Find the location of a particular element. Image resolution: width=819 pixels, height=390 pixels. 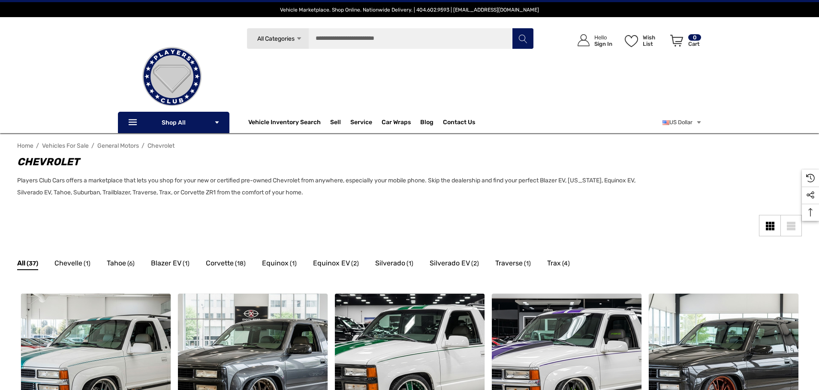

a: List View is located at coordinates (791, 226).